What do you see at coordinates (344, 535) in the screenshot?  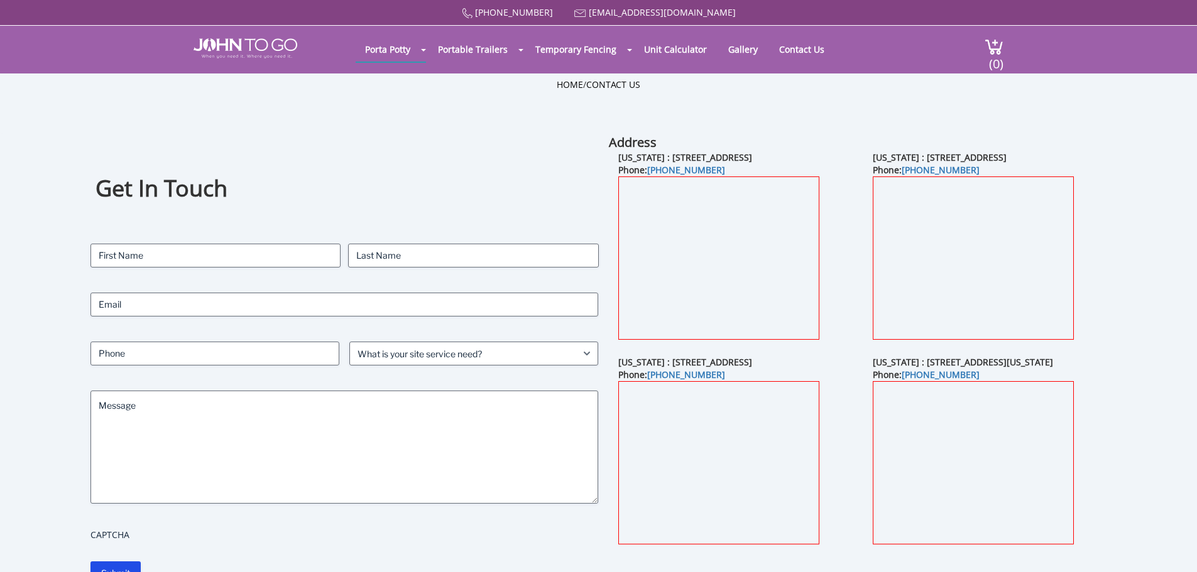 I see `label: CAPTCHA` at bounding box center [344, 535].